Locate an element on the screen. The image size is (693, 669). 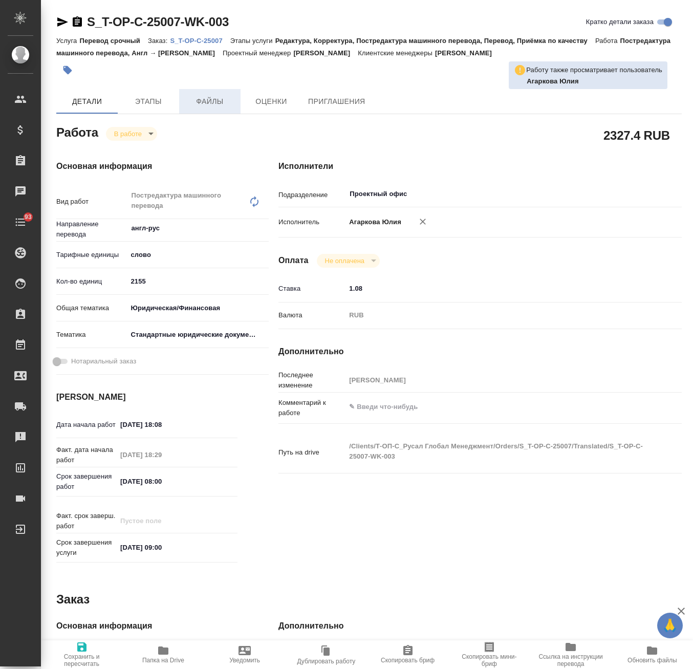
p: Работа is located at coordinates (608, 40).